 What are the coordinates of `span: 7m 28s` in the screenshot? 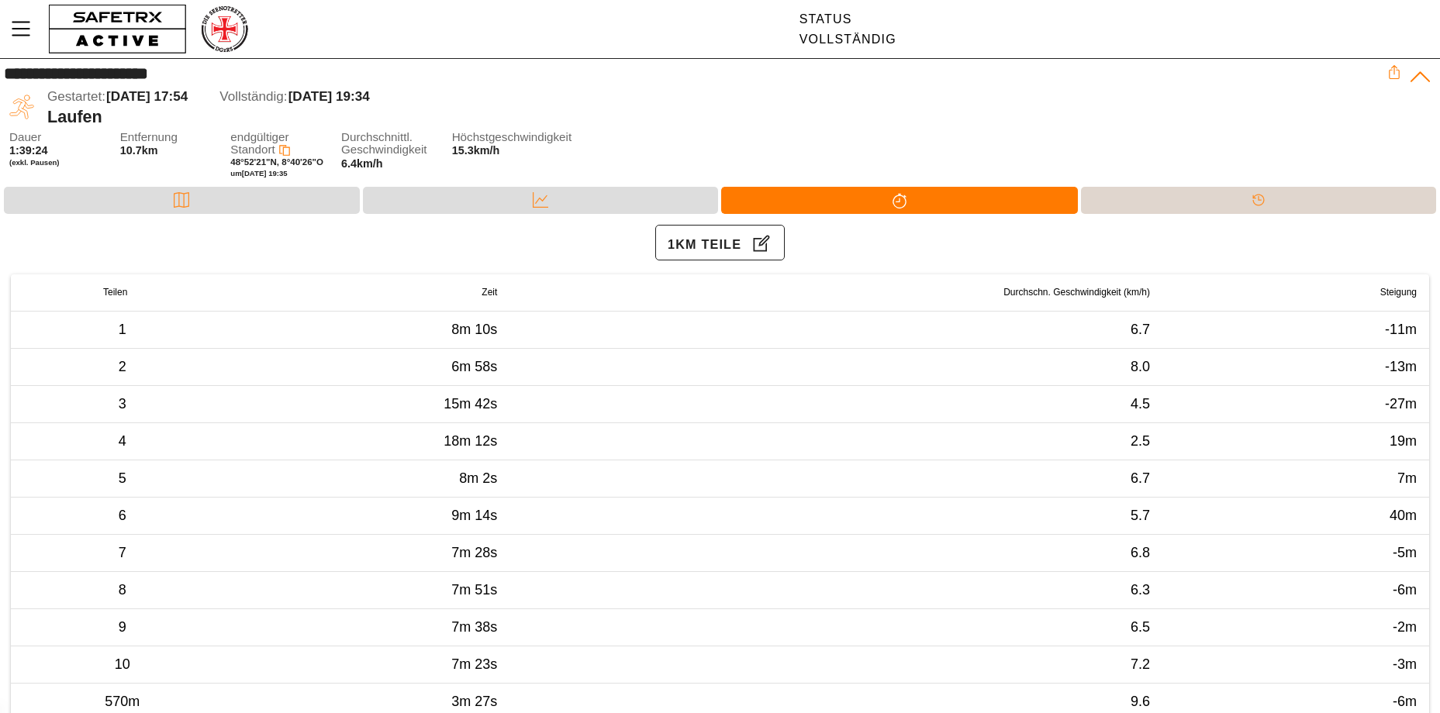 It's located at (474, 553).